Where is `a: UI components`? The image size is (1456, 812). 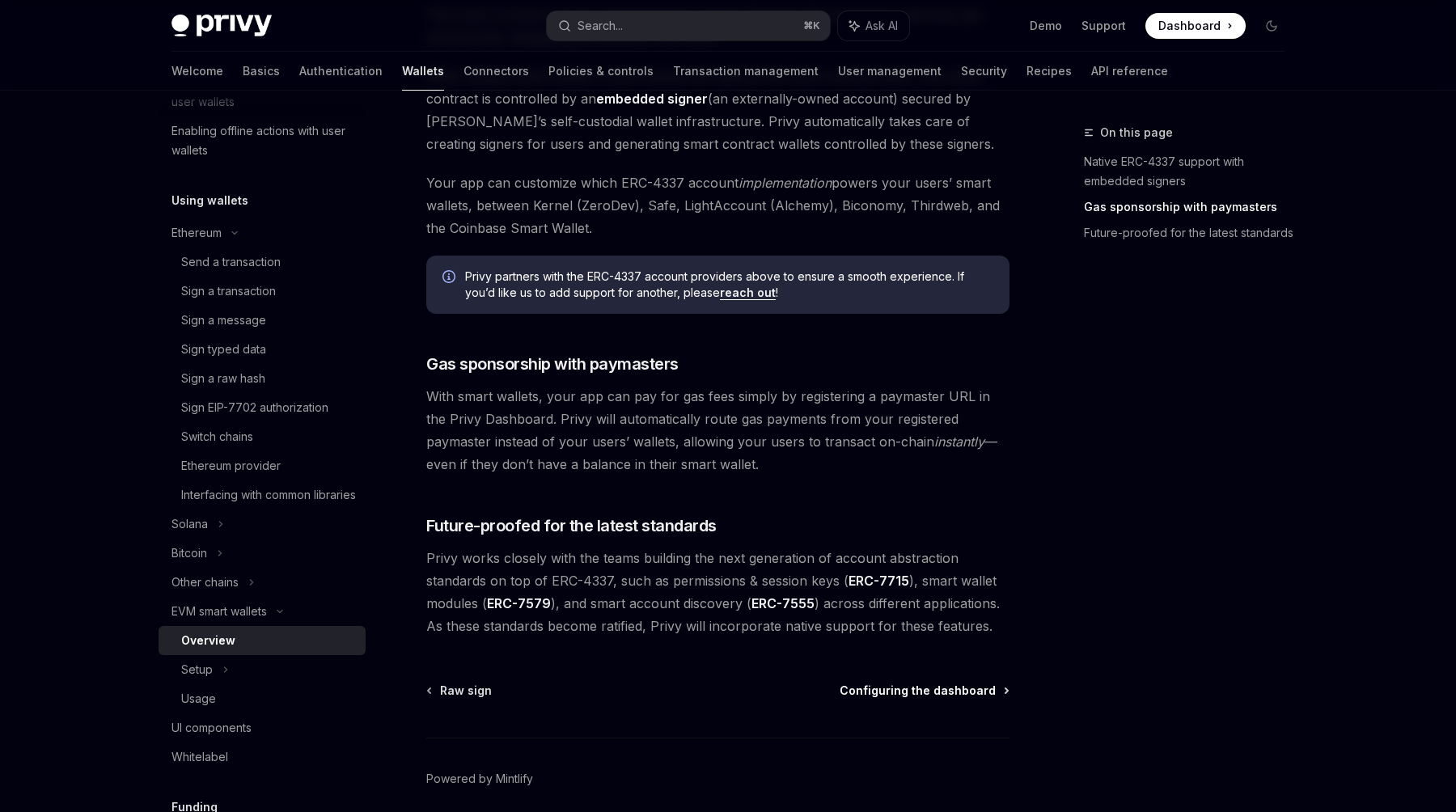 a: UI components is located at coordinates (262, 728).